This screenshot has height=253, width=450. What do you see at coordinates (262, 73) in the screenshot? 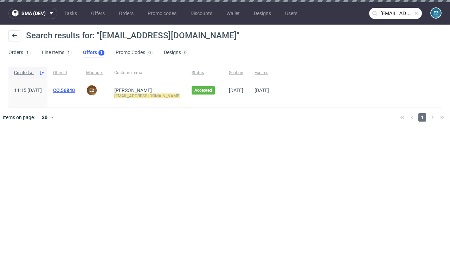
I see `span: Expires` at bounding box center [262, 73].